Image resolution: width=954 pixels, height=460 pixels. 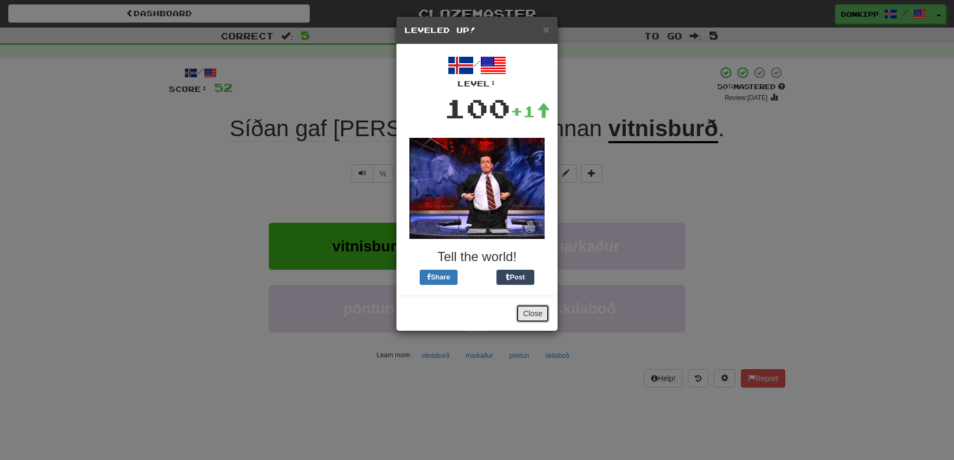 What do you see at coordinates (531, 111) in the screenshot?
I see `div: +1` at bounding box center [531, 111].